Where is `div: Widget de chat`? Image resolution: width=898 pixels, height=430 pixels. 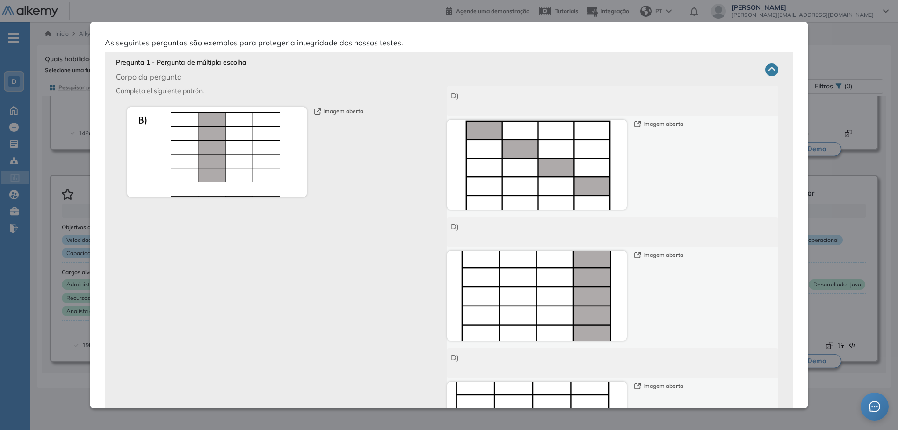 div: Widget de chat is located at coordinates (814, 376).